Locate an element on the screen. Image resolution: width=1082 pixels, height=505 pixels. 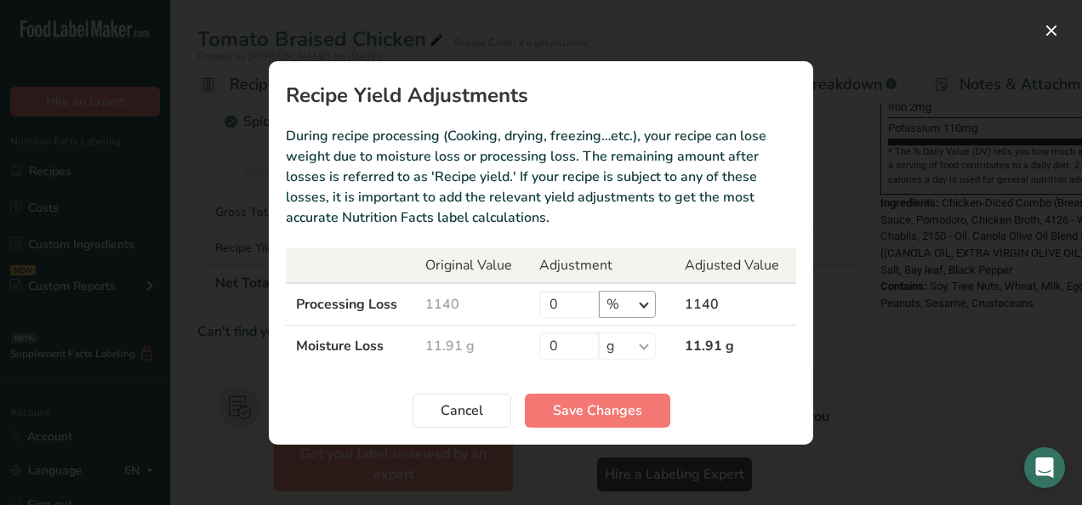
button: Save Changes is located at coordinates (597, 411).